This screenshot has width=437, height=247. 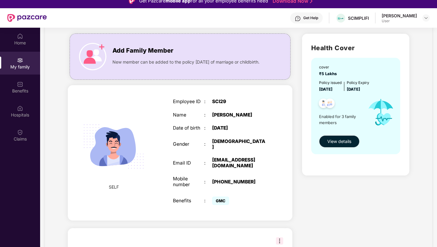 What do you see at coordinates (188, 201) in the screenshot?
I see `div: Benefits` at bounding box center [188, 201].